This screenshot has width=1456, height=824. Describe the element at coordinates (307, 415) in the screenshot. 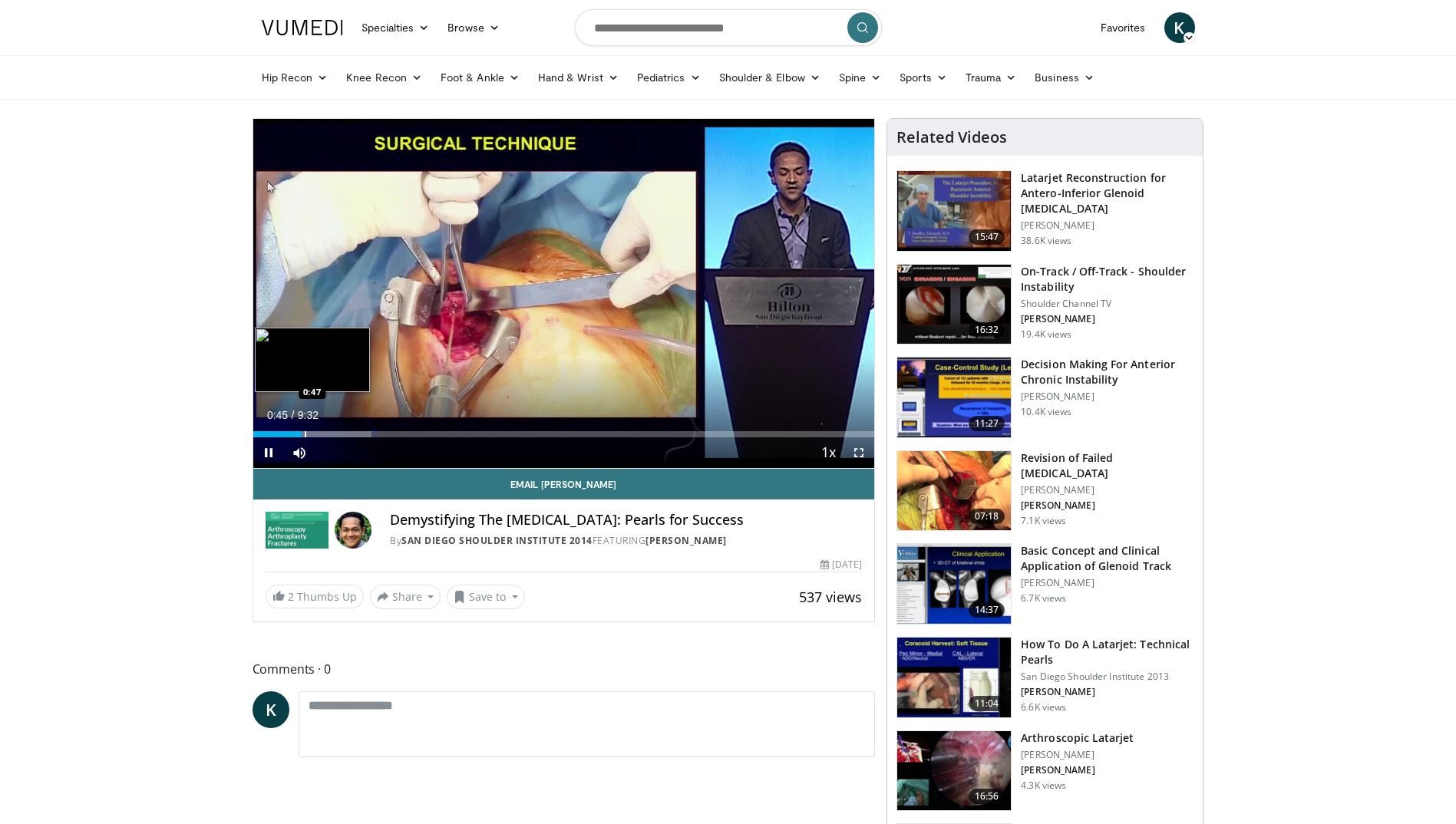

I see `span: 9:32` at that location.